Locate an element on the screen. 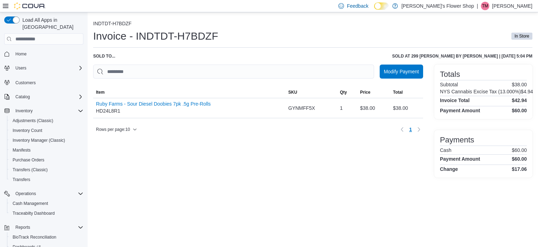 Image resolution: width=538 pixels, height=247 pixels. h4: Change is located at coordinates (449, 169).